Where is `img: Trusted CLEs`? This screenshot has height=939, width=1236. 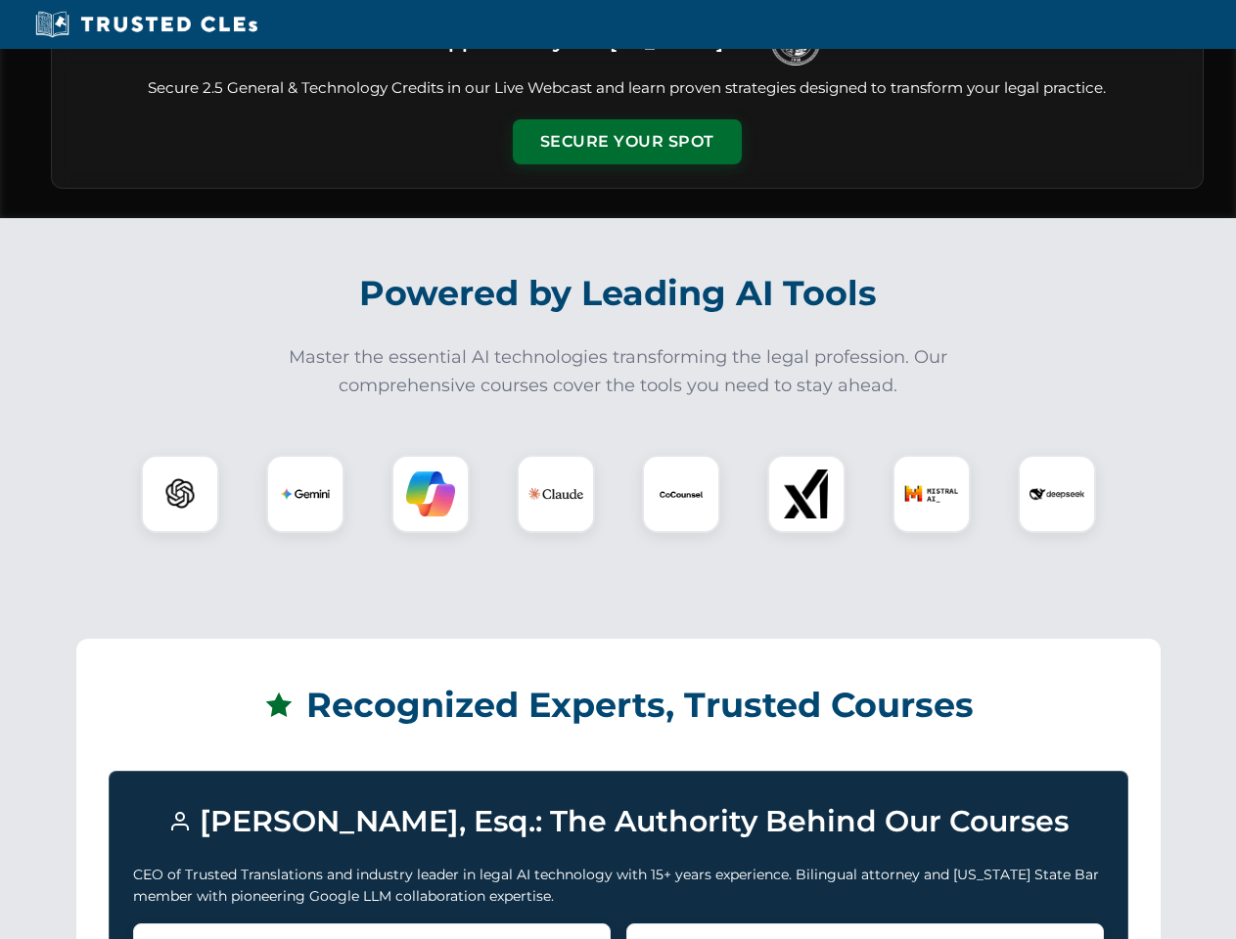
img: Trusted CLEs is located at coordinates (146, 24).